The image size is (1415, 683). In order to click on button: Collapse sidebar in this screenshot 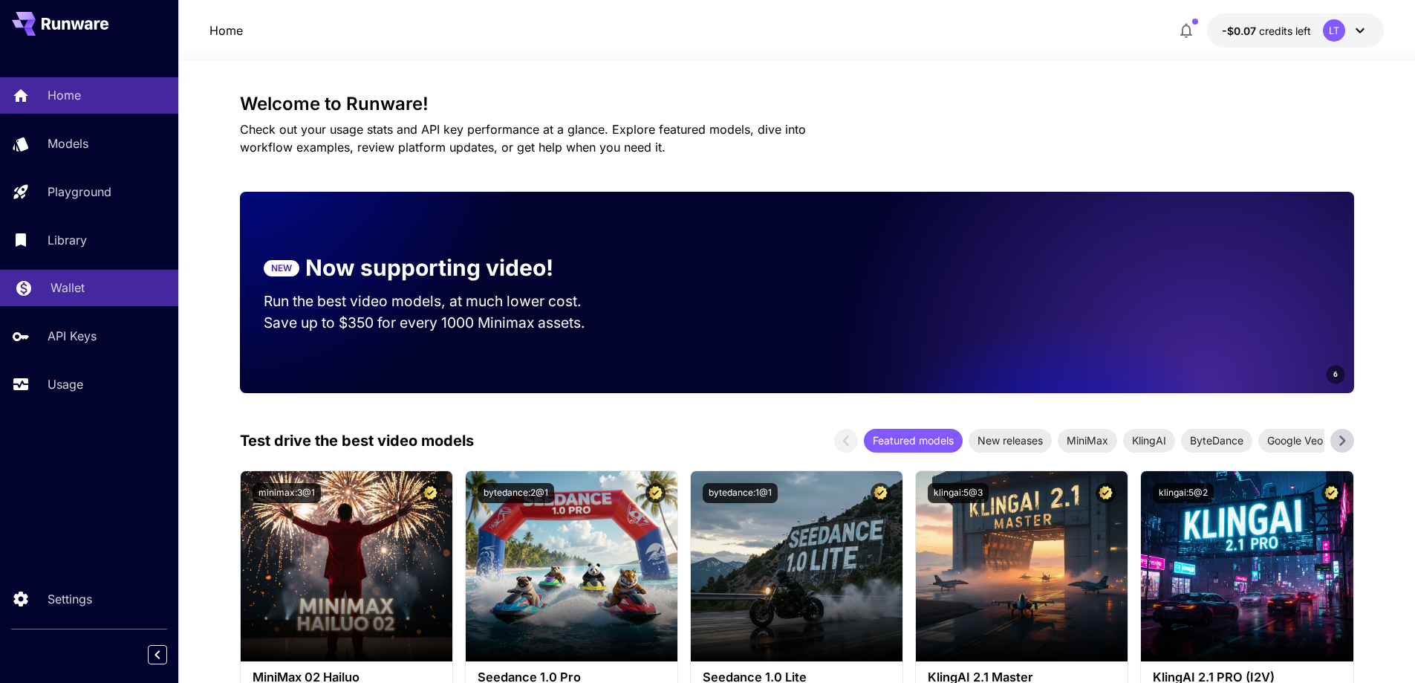, I will do `click(158, 655)`.